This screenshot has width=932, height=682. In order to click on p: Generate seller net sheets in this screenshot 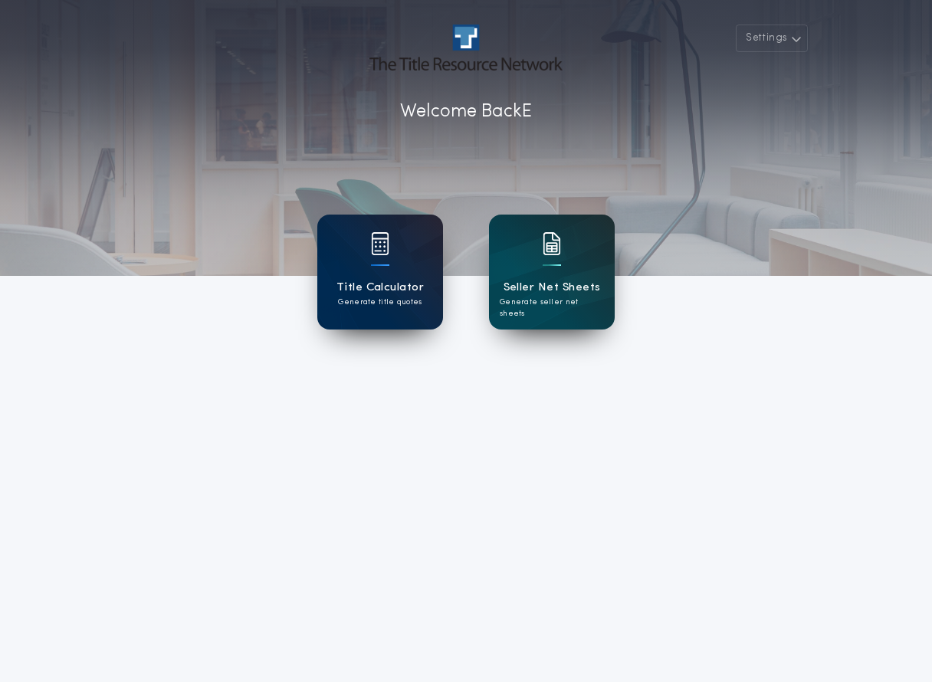, I will do `click(552, 308)`.